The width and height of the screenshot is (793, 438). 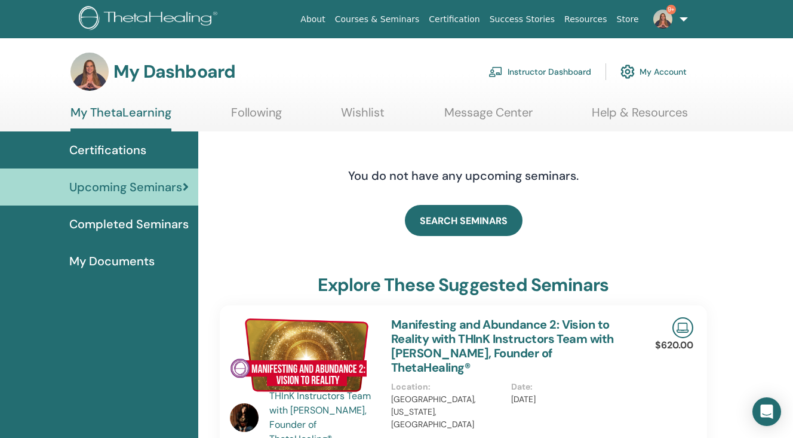 What do you see at coordinates (150, 19) in the screenshot?
I see `img: logo.png` at bounding box center [150, 19].